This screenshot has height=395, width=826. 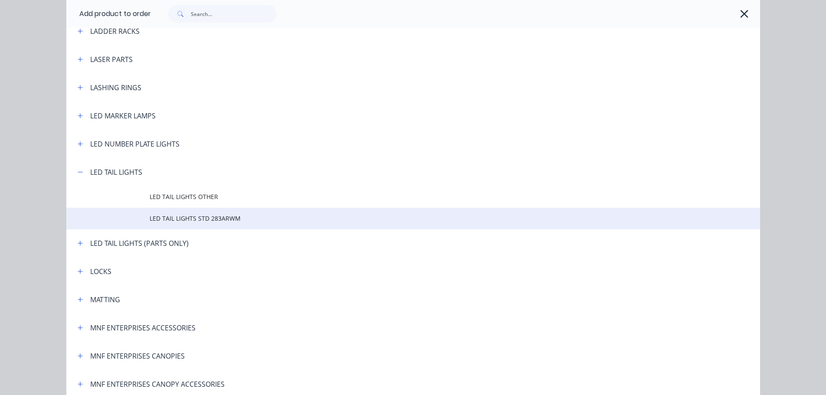 I want to click on div: MNF ENTERPRISES CANOPIES, so click(x=137, y=356).